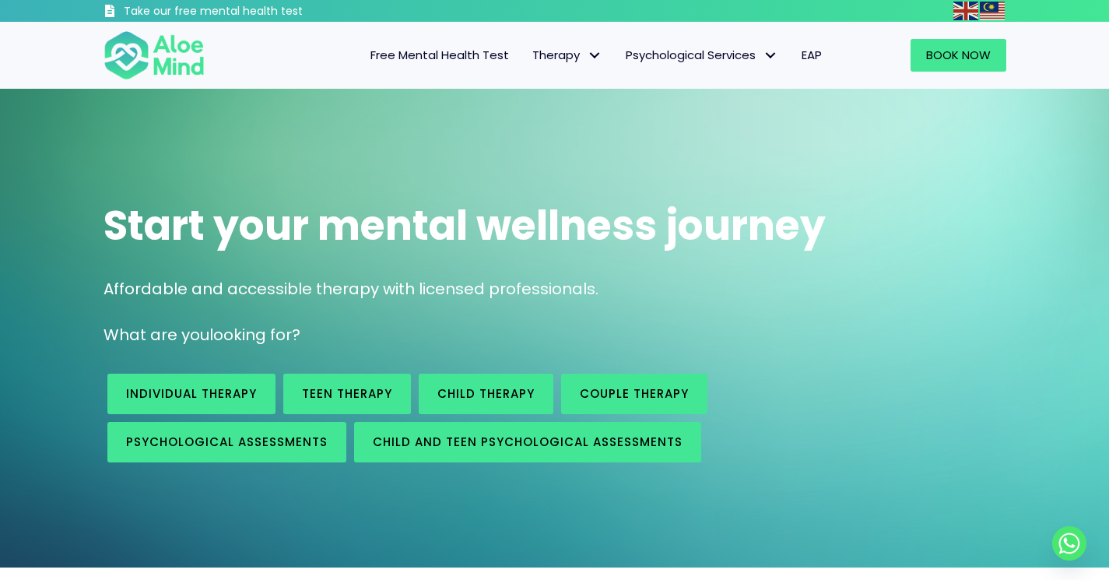 This screenshot has width=1109, height=580. What do you see at coordinates (154, 55) in the screenshot?
I see `img: Aloe mind Logo` at bounding box center [154, 55].